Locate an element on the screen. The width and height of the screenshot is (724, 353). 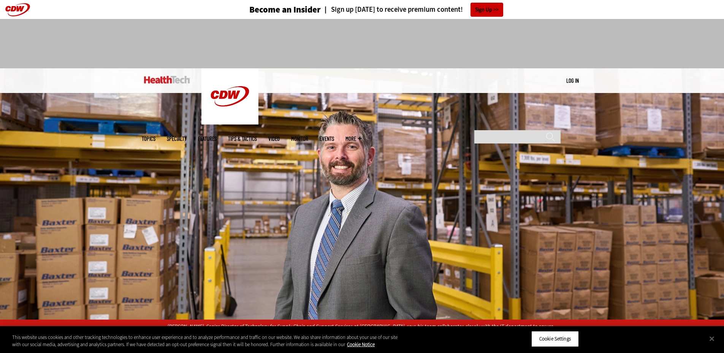
a: Events is located at coordinates (327, 139).